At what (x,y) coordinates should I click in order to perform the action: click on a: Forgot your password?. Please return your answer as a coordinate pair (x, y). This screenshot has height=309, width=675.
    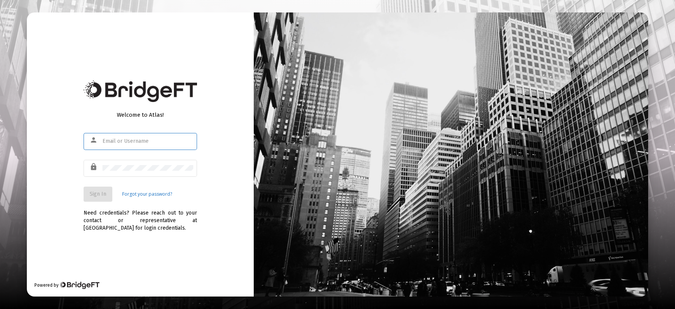
    Looking at the image, I should click on (147, 194).